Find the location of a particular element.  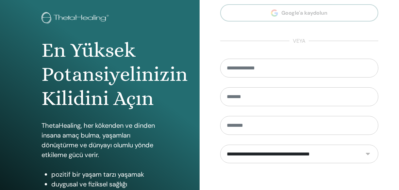

li: pozitif bir yaşam tarzı yaşamak is located at coordinates (105, 175).